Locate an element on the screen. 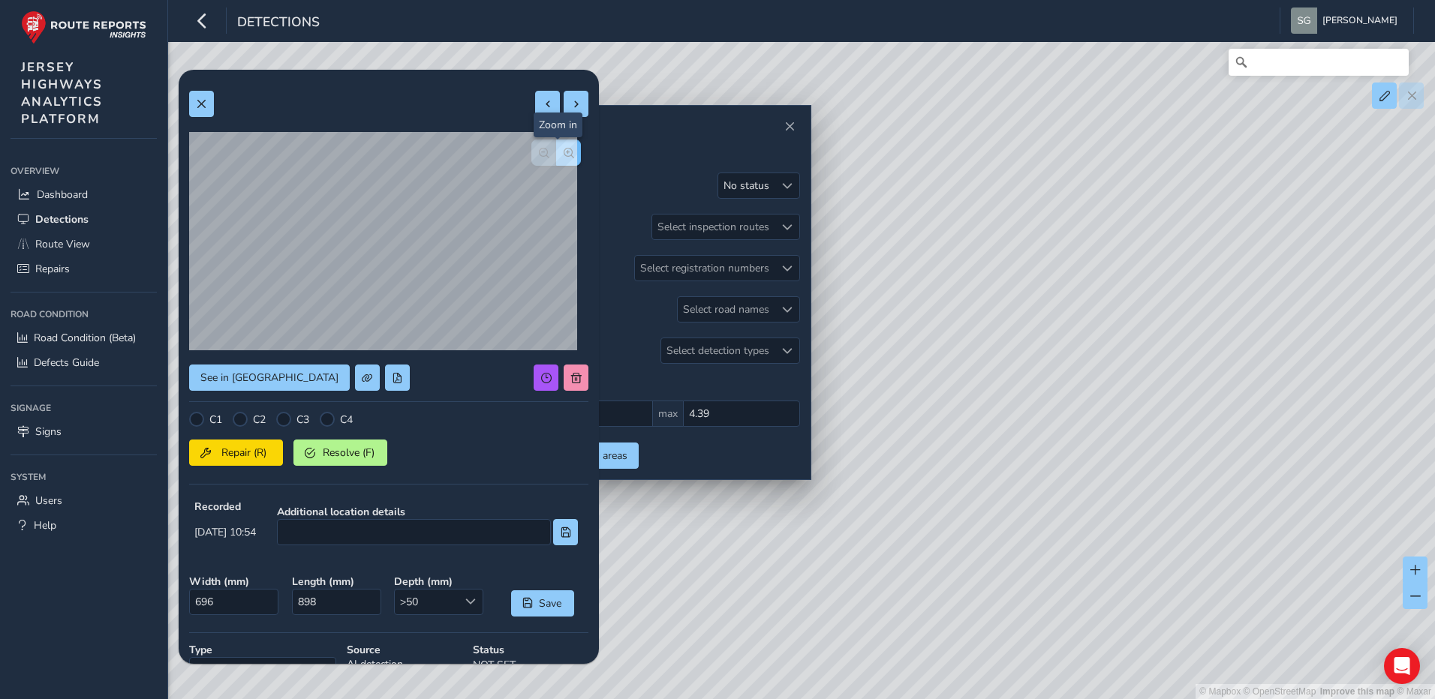 Image resolution: width=1435 pixels, height=699 pixels. button: Close is located at coordinates (790, 127).